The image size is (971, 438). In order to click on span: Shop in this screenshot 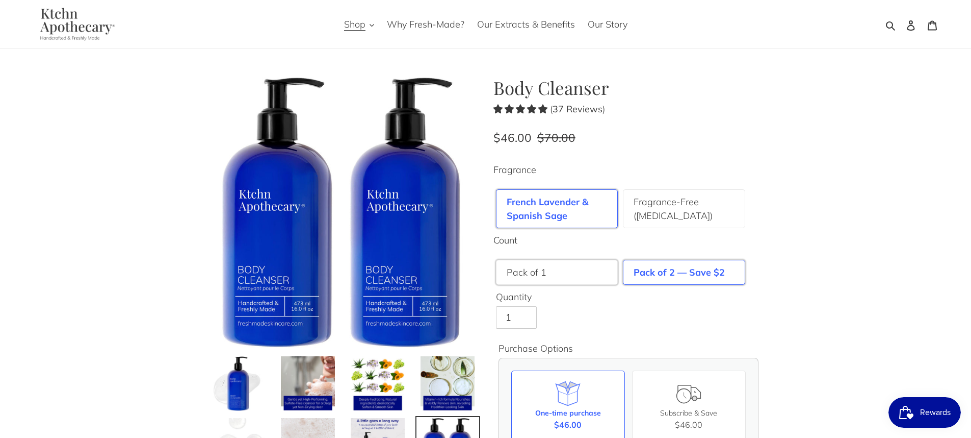, I will do `click(355, 24)`.